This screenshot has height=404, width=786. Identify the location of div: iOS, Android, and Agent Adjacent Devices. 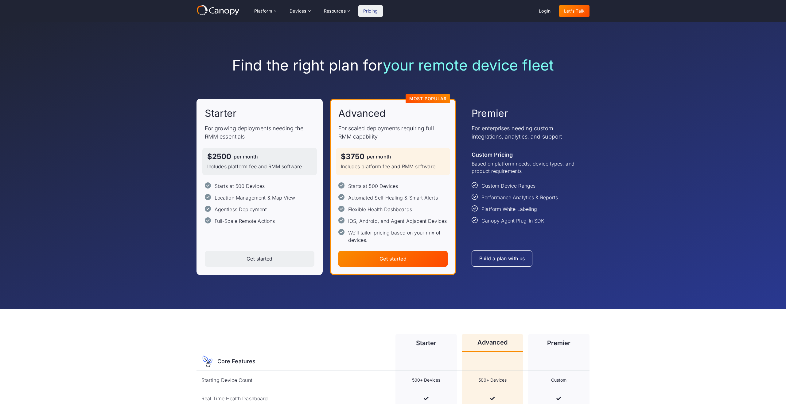
(397, 221).